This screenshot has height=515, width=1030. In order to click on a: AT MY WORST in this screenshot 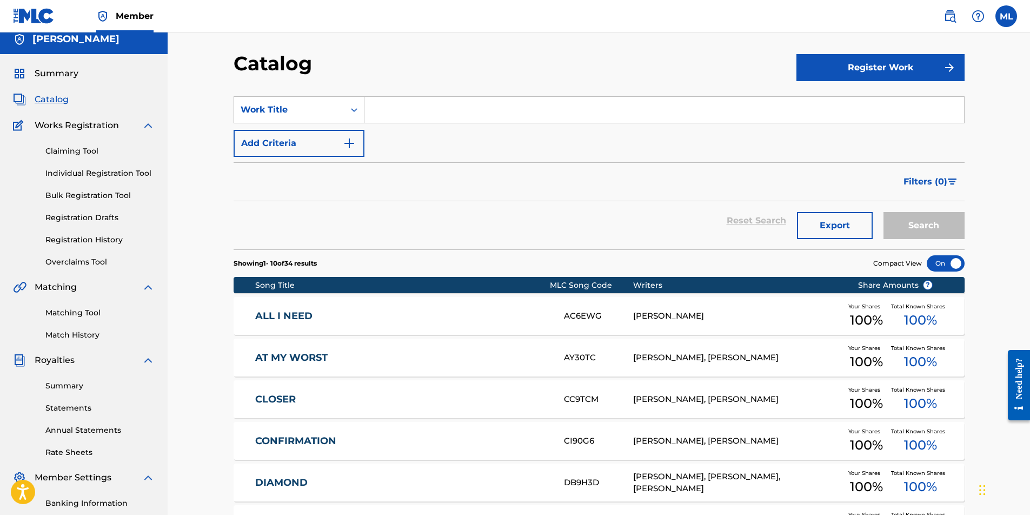, I will do `click(402, 358)`.